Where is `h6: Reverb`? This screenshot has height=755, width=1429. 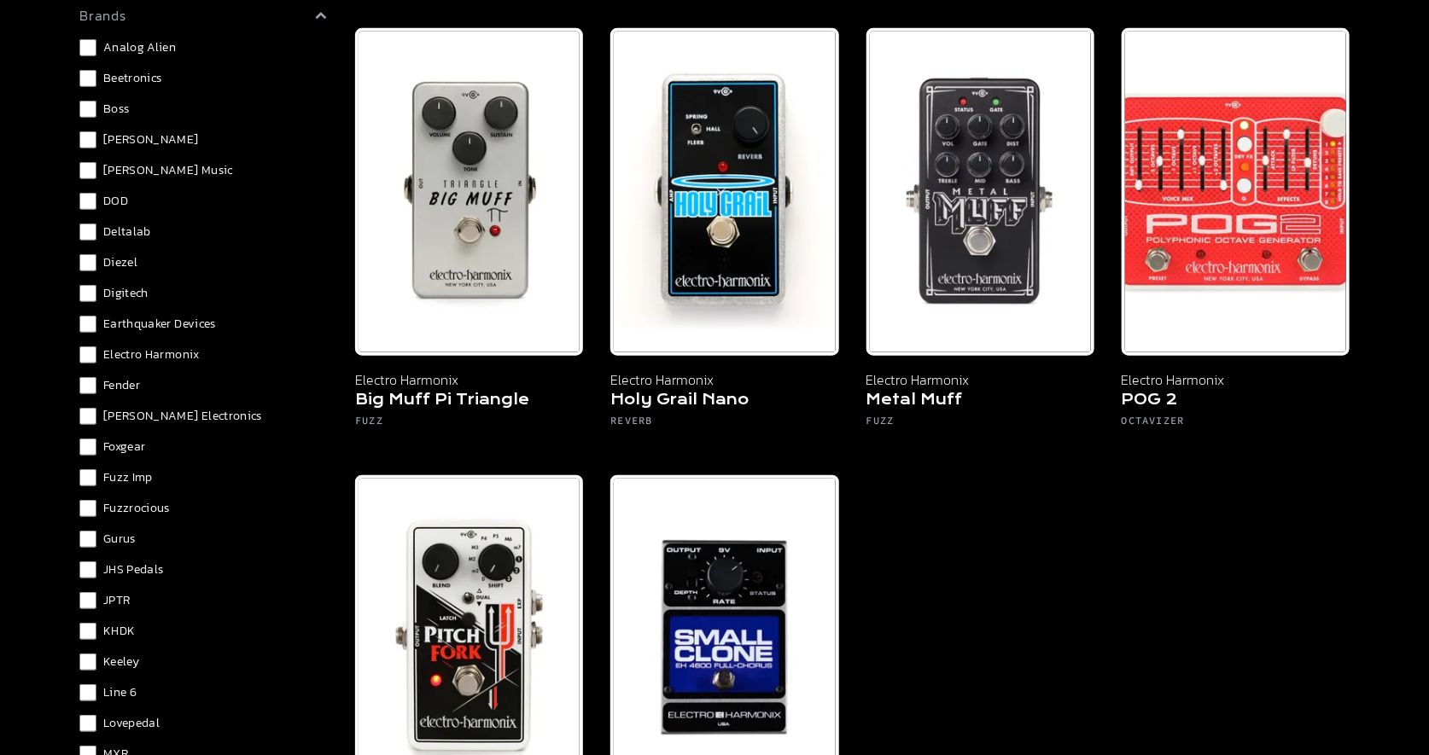 h6: Reverb is located at coordinates (724, 424).